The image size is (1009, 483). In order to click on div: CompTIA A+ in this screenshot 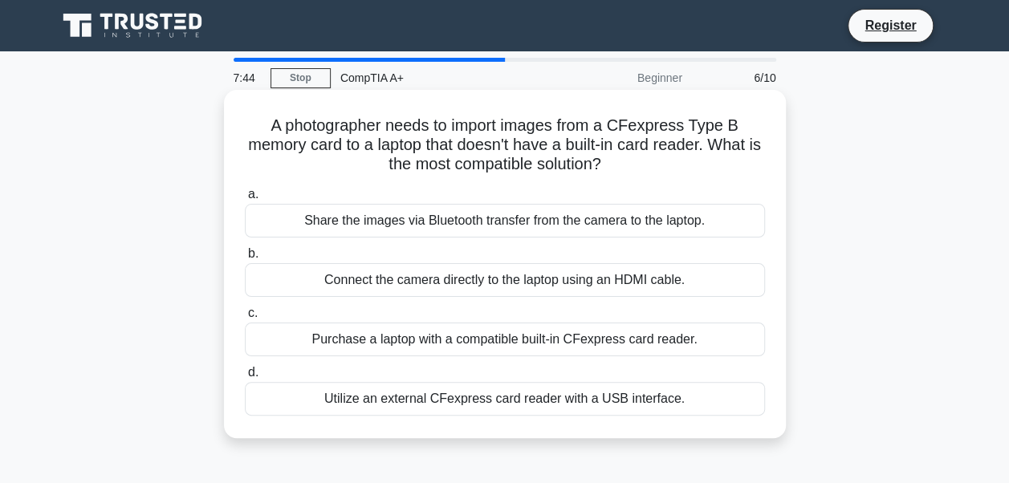, I will do `click(440, 78)`.